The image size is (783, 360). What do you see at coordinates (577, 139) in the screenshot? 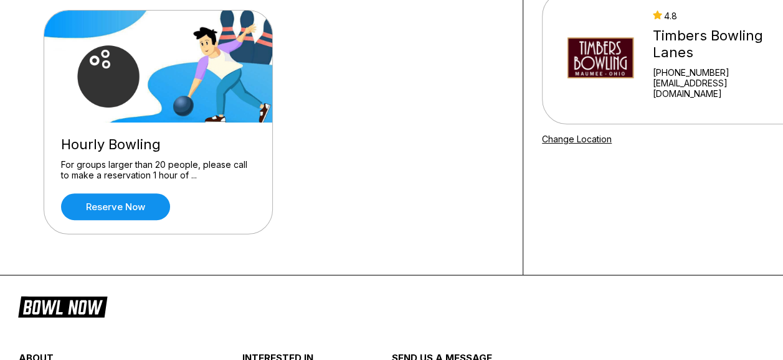
I see `a: Change Location` at bounding box center [577, 139].